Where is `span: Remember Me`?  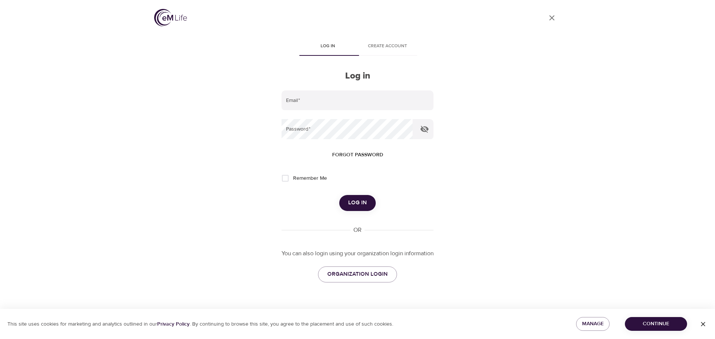 span: Remember Me is located at coordinates (310, 178).